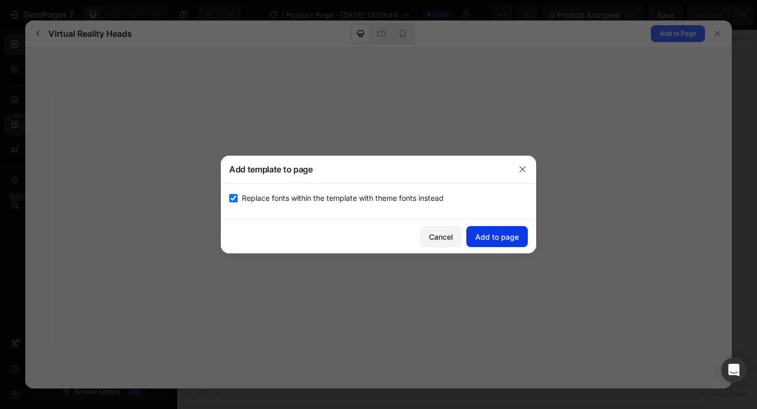 The image size is (757, 409). What do you see at coordinates (497, 237) in the screenshot?
I see `button: Add to page` at bounding box center [497, 237].